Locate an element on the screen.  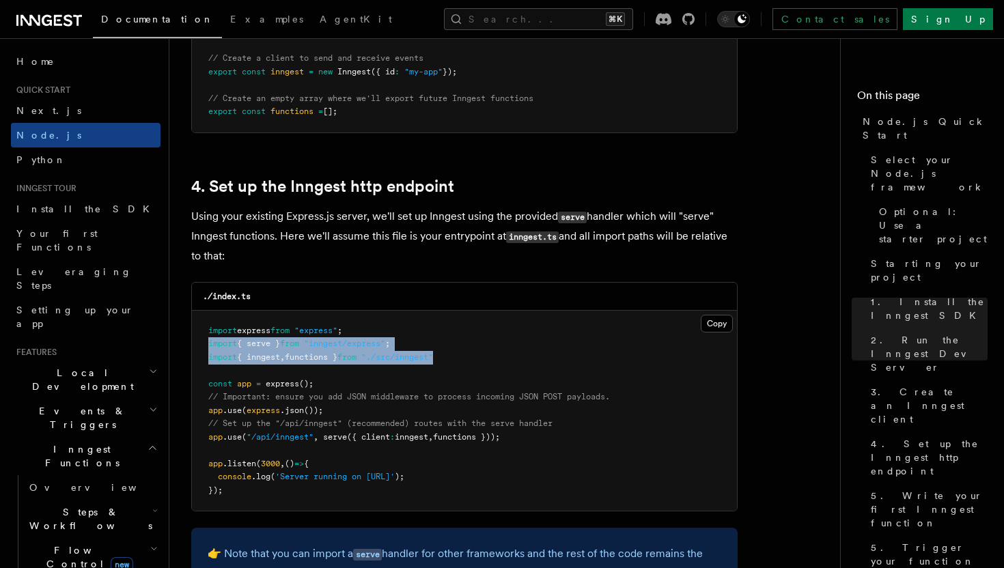
button: Steps & Workflows is located at coordinates (92, 519).